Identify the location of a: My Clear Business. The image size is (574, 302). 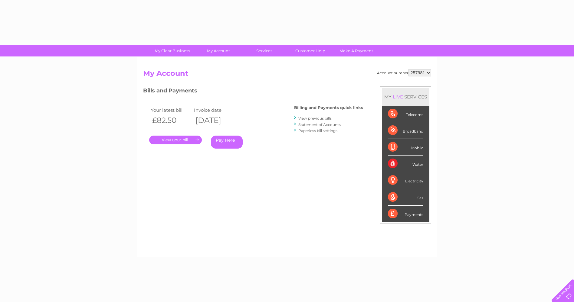
(172, 51).